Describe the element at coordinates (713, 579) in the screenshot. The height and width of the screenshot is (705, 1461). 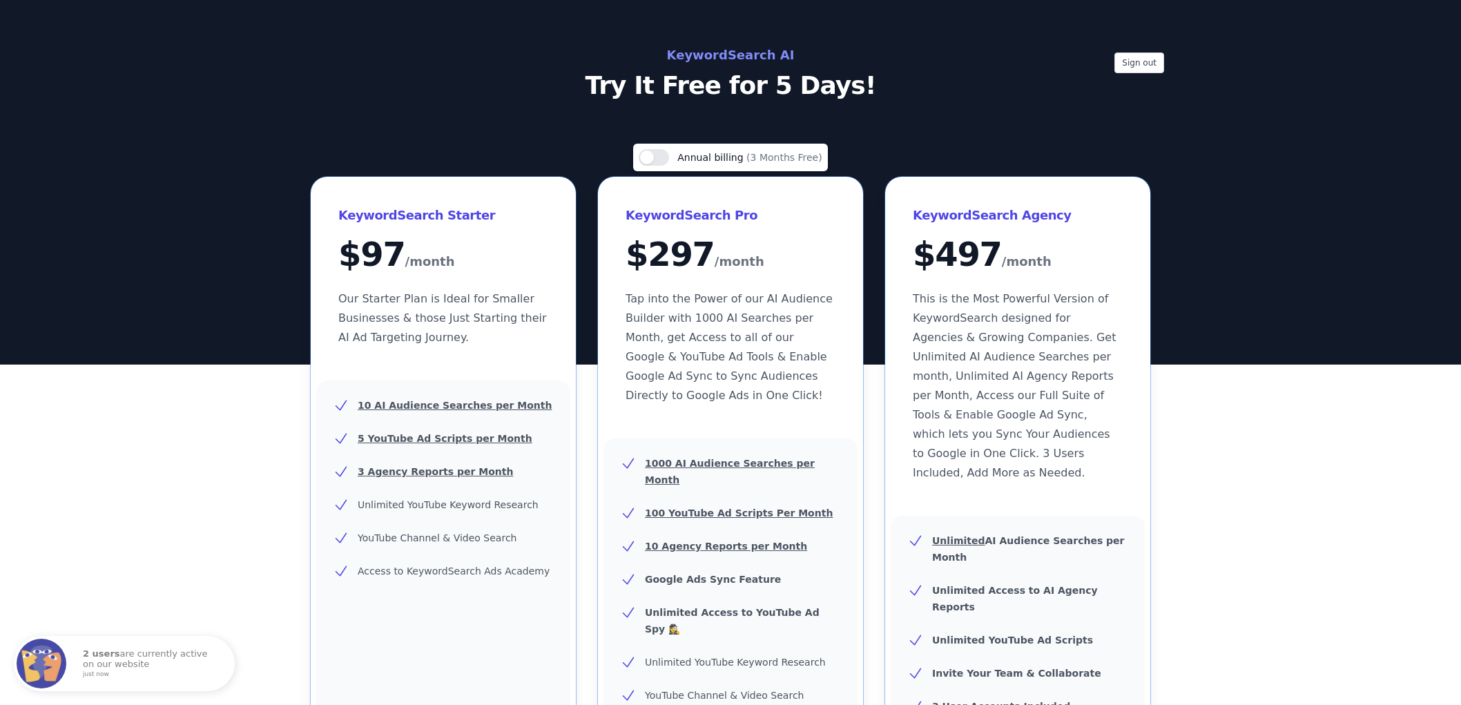
I see `b: Google Ads Sync Feature` at that location.